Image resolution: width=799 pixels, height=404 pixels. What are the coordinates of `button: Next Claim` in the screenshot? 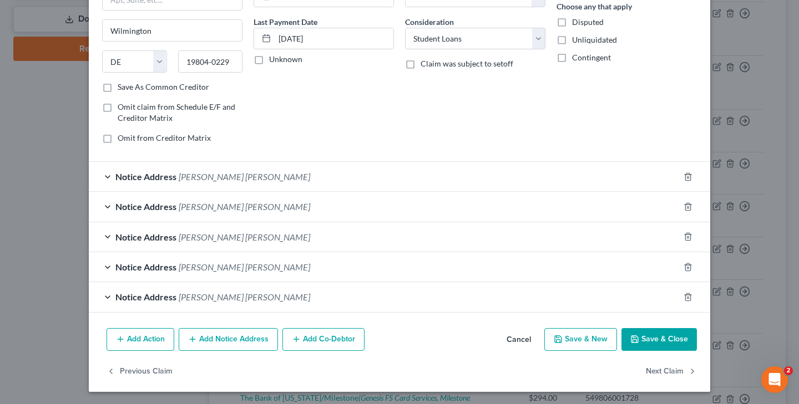 It's located at (671, 372).